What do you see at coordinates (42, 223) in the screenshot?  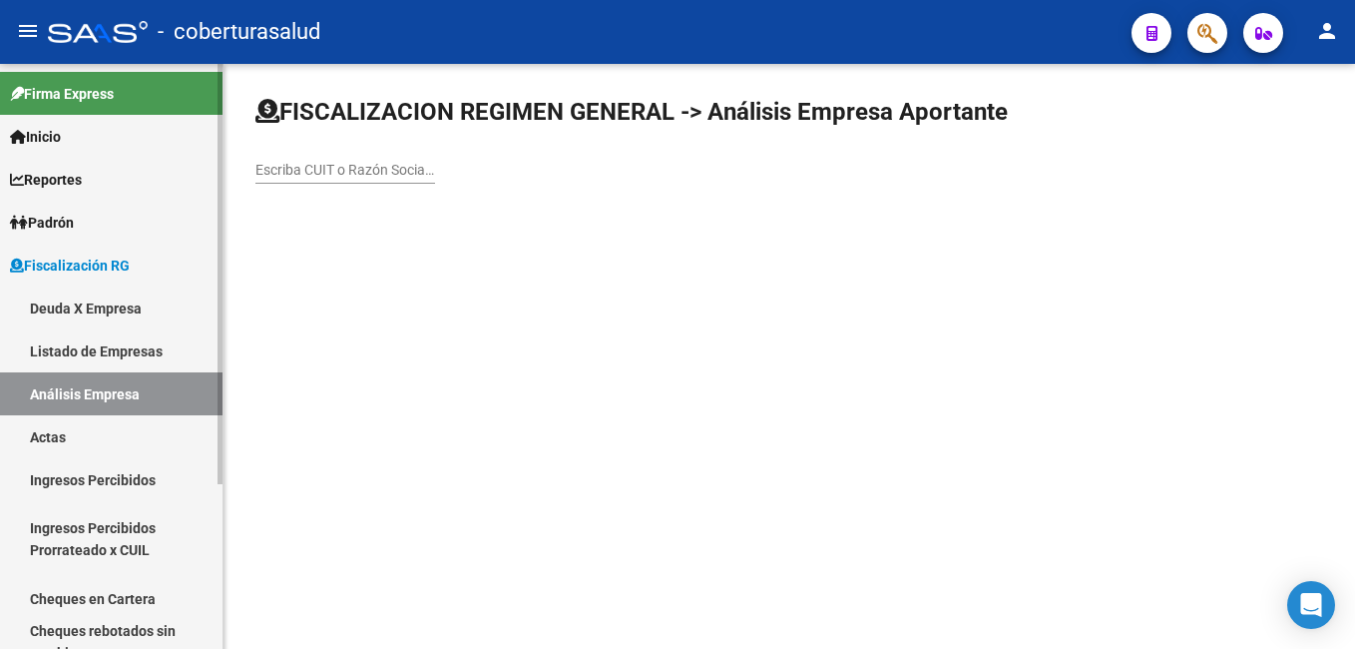 I see `span: Padrón` at bounding box center [42, 223].